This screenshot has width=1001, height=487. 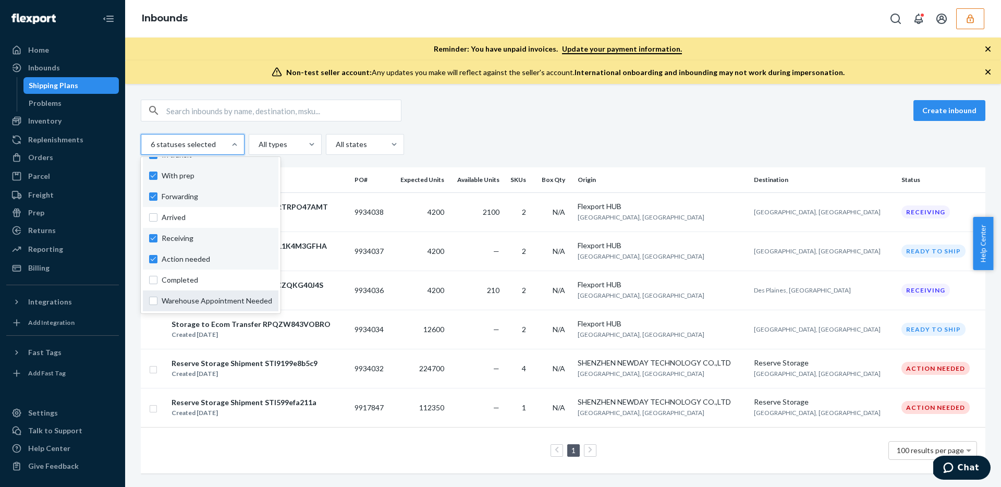 What do you see at coordinates (108, 19) in the screenshot?
I see `button: Close Navigation` at bounding box center [108, 19].